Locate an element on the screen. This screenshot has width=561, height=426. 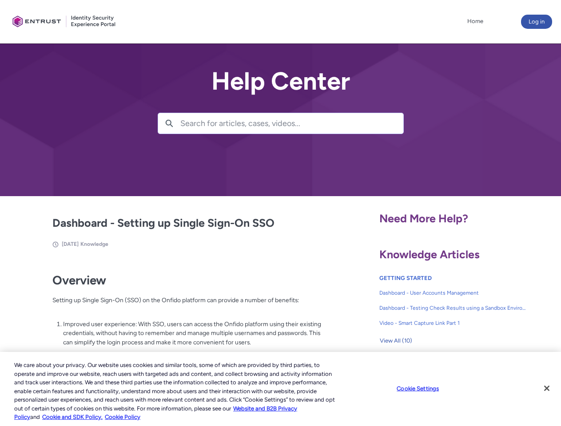
a: Cookie and SDK Policy. is located at coordinates (72, 417).